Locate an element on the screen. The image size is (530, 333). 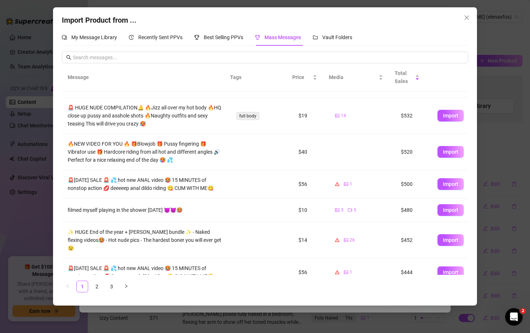
span: Recently Sent PPVs is located at coordinates (160, 37).